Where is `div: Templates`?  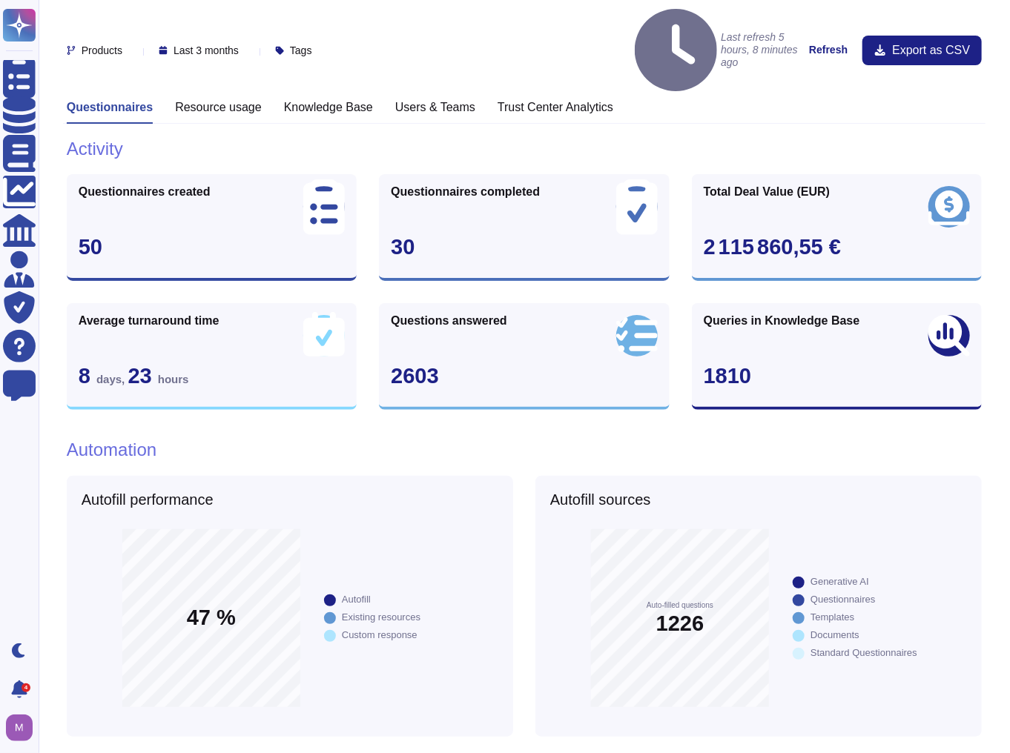 div: Templates is located at coordinates (832, 617).